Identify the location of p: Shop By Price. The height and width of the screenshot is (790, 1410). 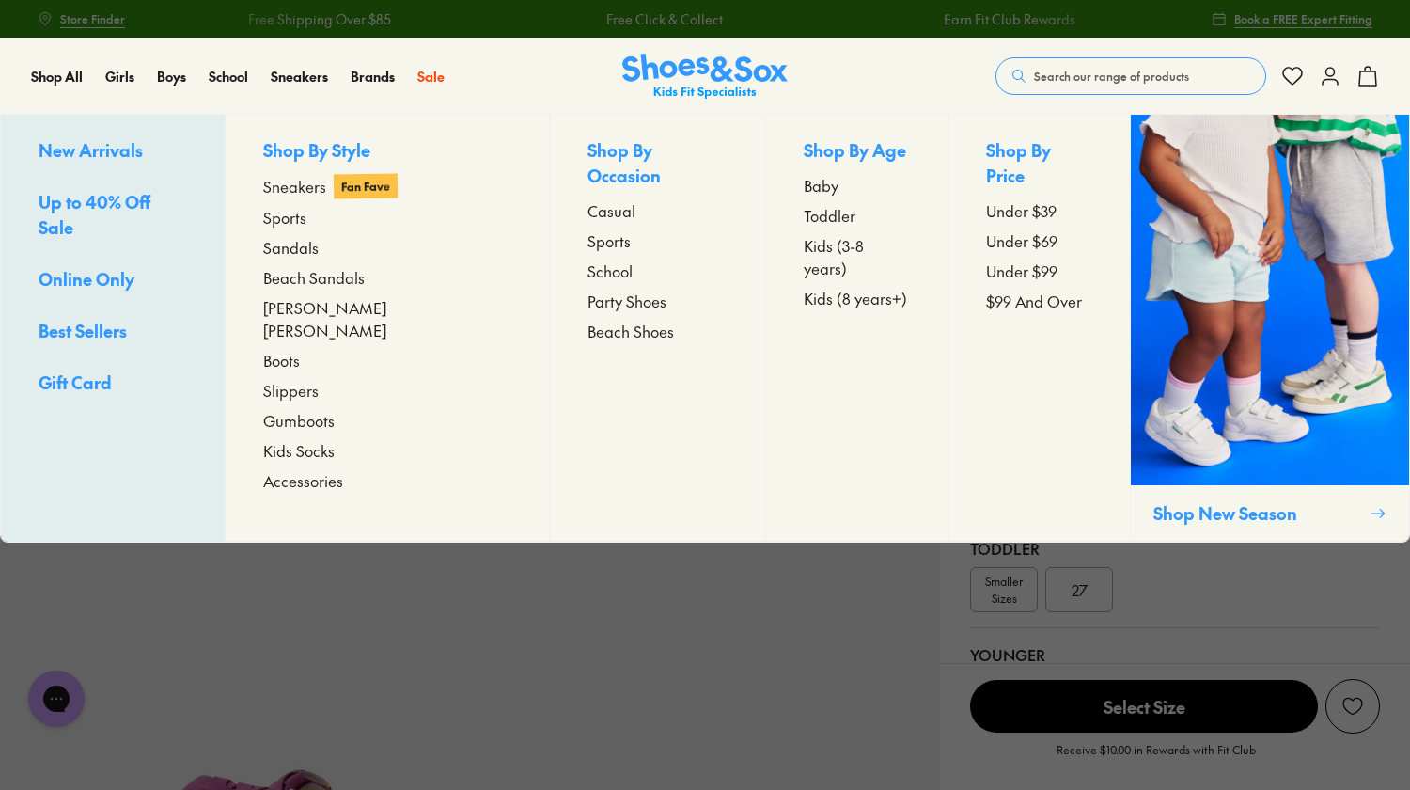
(1039, 165).